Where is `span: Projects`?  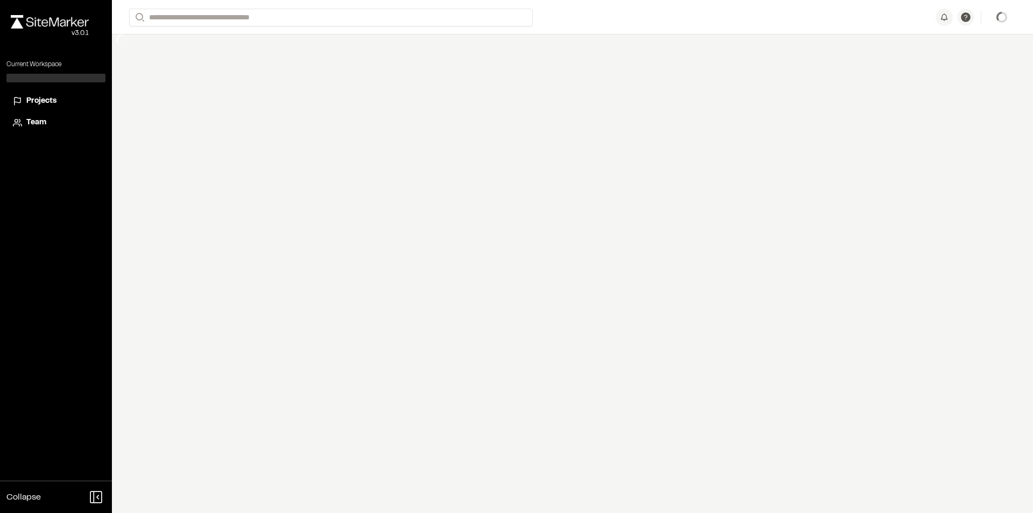
span: Projects is located at coordinates (41, 101).